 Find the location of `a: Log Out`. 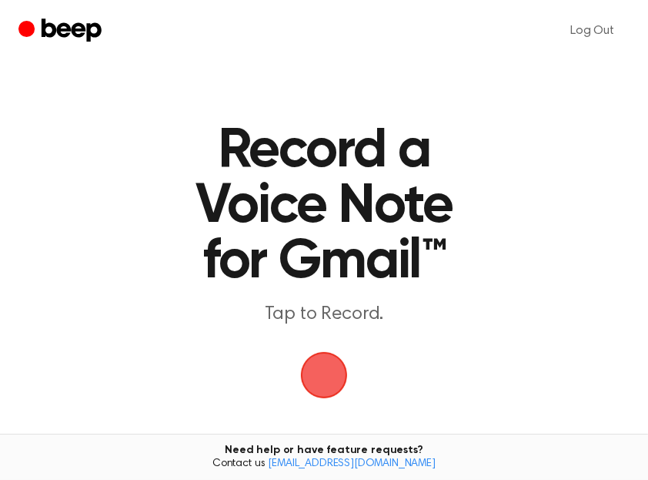

a: Log Out is located at coordinates (592, 31).